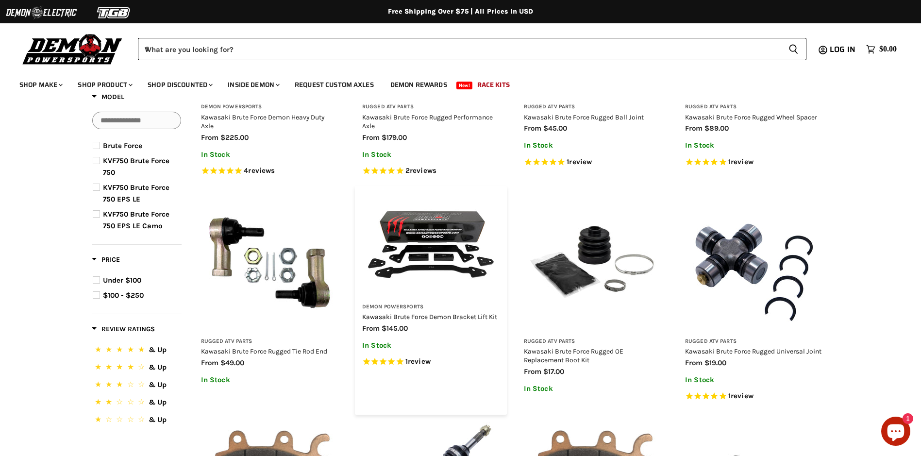  What do you see at coordinates (419, 84) in the screenshot?
I see `a: Demon Rewards` at bounding box center [419, 84].